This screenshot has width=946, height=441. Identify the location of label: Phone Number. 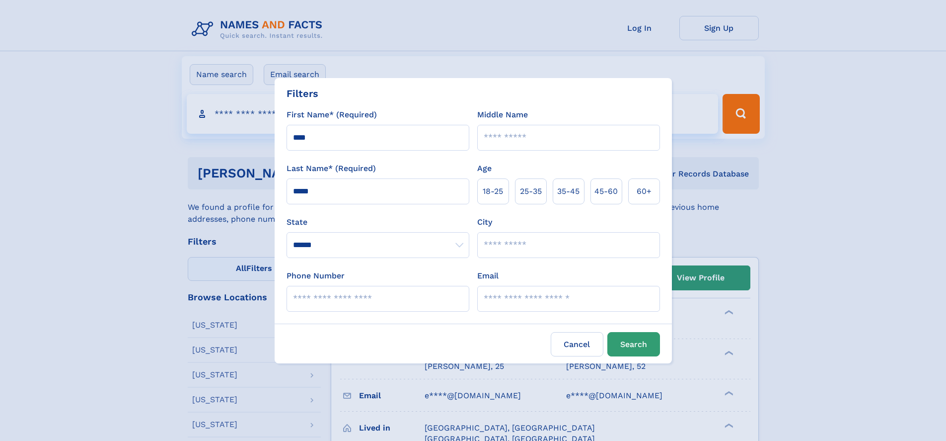
(315, 276).